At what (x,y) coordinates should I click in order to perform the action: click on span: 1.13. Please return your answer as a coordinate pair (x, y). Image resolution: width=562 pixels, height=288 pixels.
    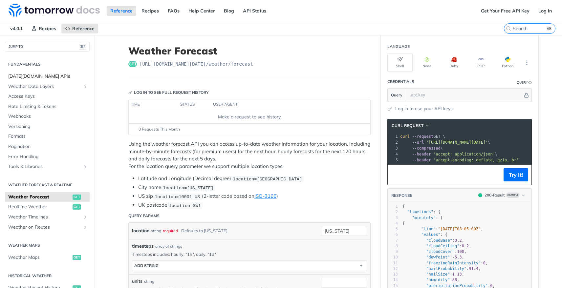
    Looking at the image, I should click on (457, 275).